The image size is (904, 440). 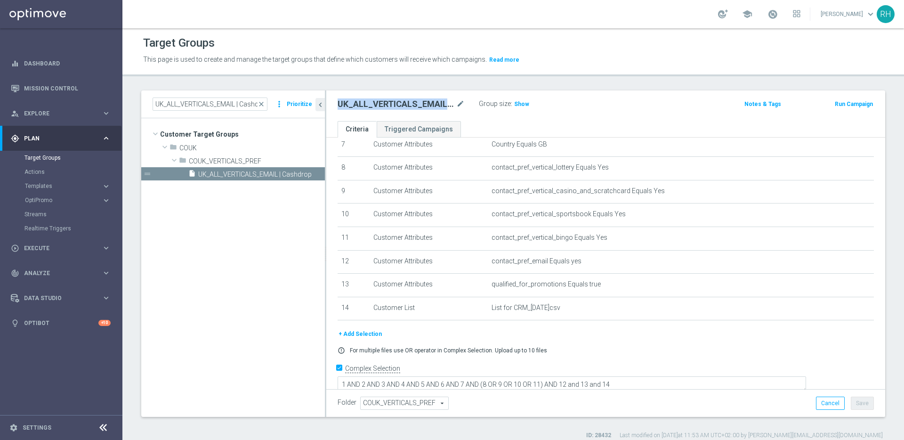 I want to click on td: 14, so click(x=354, y=308).